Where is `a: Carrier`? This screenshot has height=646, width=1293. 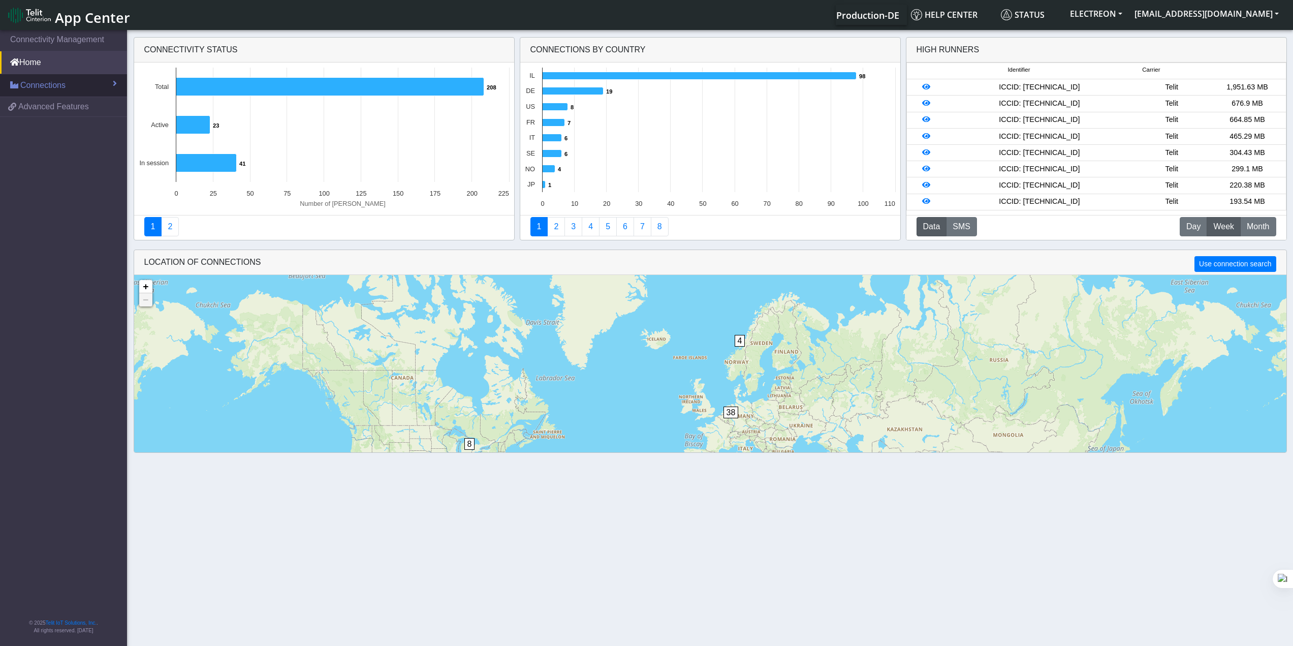 a: Carrier is located at coordinates (556, 227).